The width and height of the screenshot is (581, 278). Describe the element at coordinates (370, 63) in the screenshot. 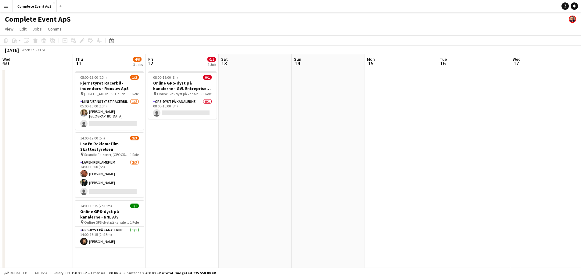

I see `span: 15` at that location.